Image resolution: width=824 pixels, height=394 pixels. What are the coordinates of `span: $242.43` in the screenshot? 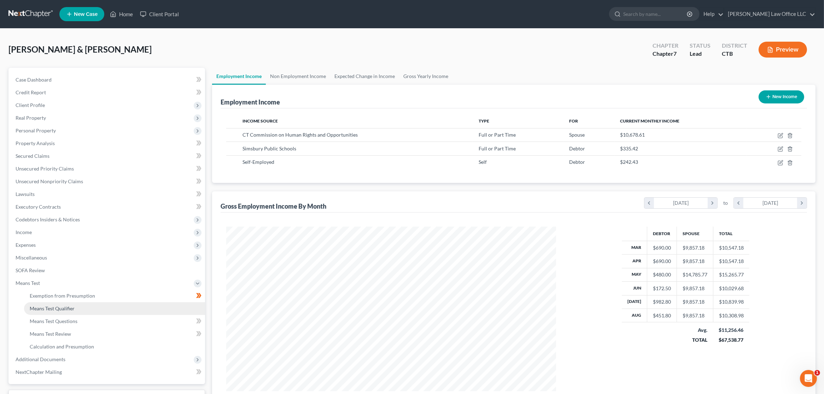 It's located at (629, 162).